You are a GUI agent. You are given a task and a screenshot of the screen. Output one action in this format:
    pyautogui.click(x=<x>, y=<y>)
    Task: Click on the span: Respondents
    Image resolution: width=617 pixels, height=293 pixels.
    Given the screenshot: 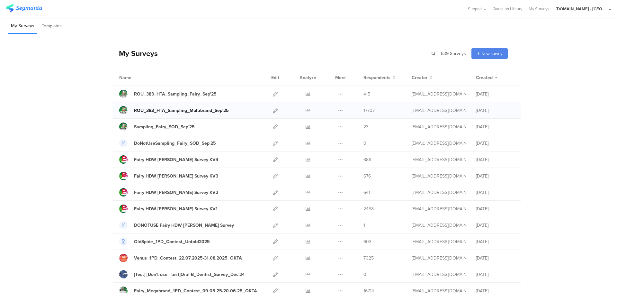 What is the action you would take?
    pyautogui.click(x=377, y=77)
    